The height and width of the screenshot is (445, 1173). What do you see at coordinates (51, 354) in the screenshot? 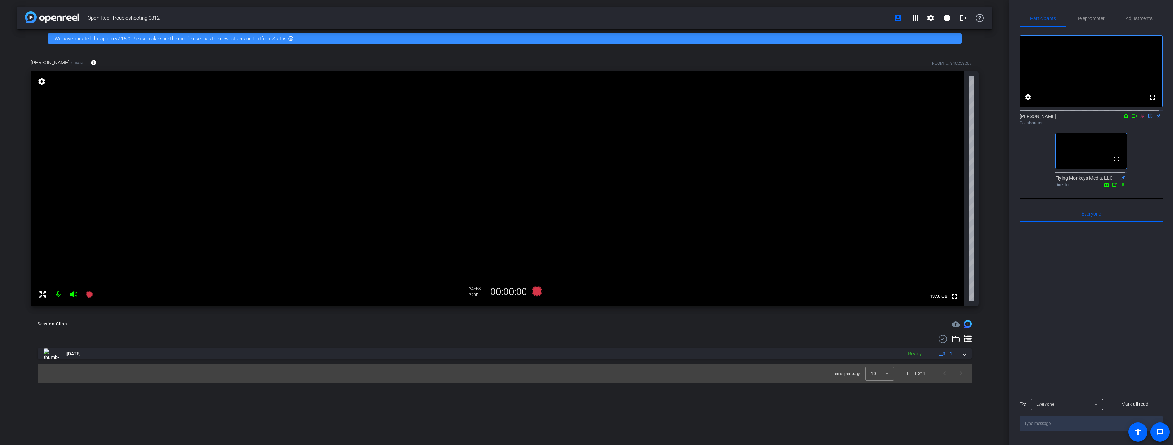
I see `img: thumb-nail` at bounding box center [51, 354].